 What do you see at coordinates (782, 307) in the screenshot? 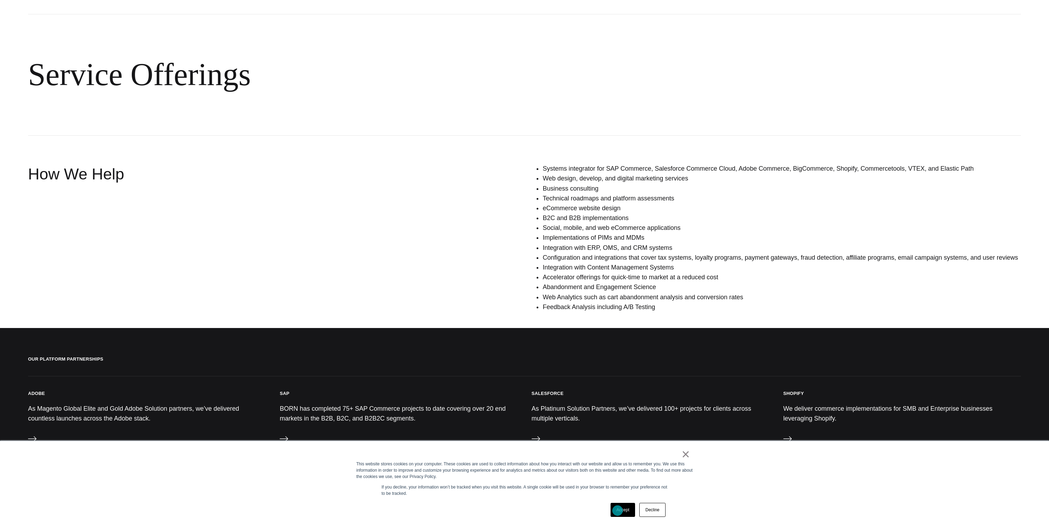
I see `li: Feedback Analysis including A/B Testing` at bounding box center [782, 307].